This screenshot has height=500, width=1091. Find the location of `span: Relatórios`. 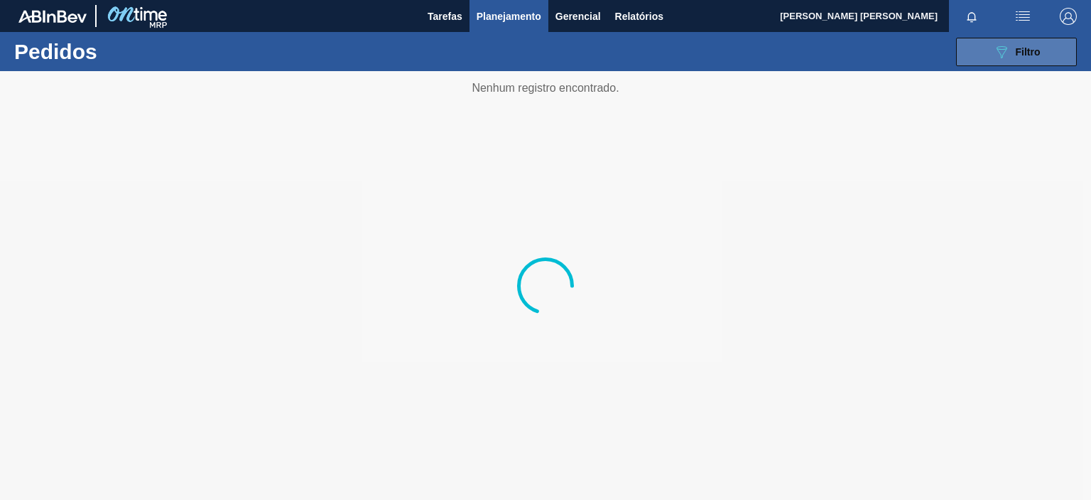

span: Relatórios is located at coordinates (640, 16).